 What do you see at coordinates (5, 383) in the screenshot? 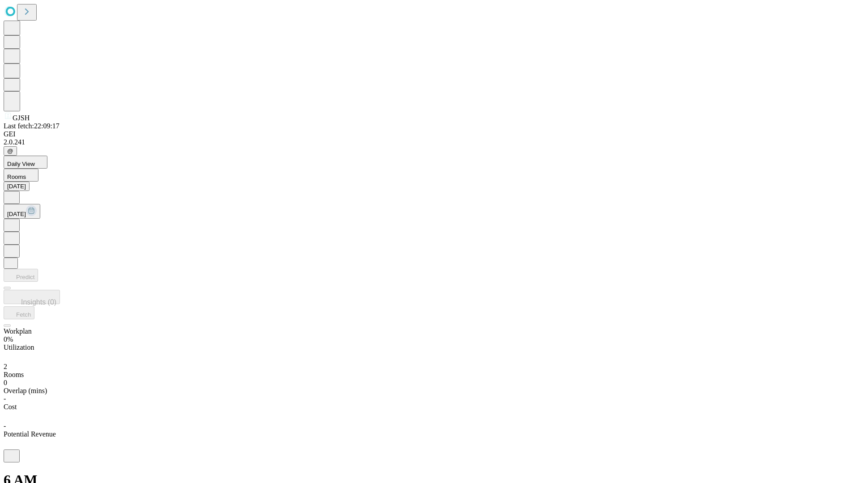
I see `span: 0` at bounding box center [5, 383].